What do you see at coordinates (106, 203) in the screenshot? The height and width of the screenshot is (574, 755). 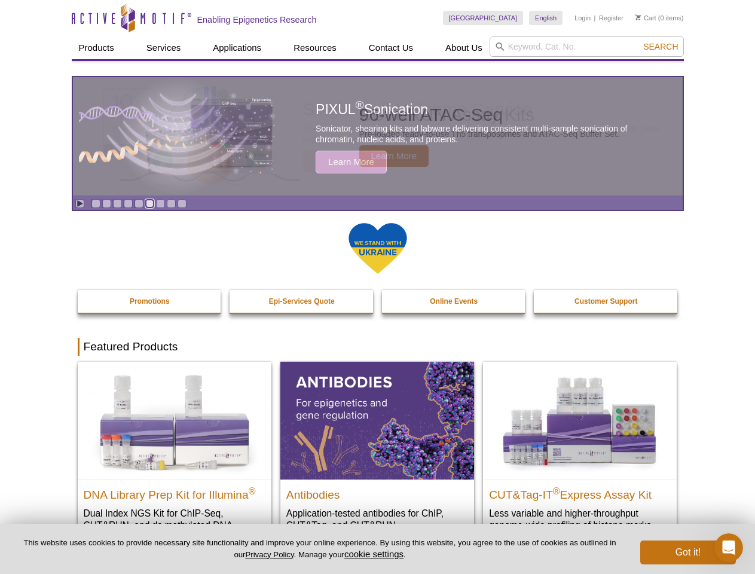 I see `a: Go to slide 2` at bounding box center [106, 203].